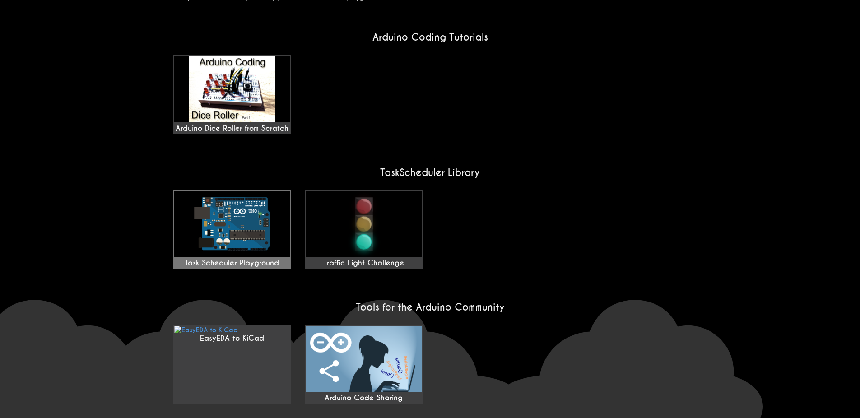 The image size is (860, 418). What do you see at coordinates (232, 263) in the screenshot?
I see `div: Task Scheduler Playground` at bounding box center [232, 263].